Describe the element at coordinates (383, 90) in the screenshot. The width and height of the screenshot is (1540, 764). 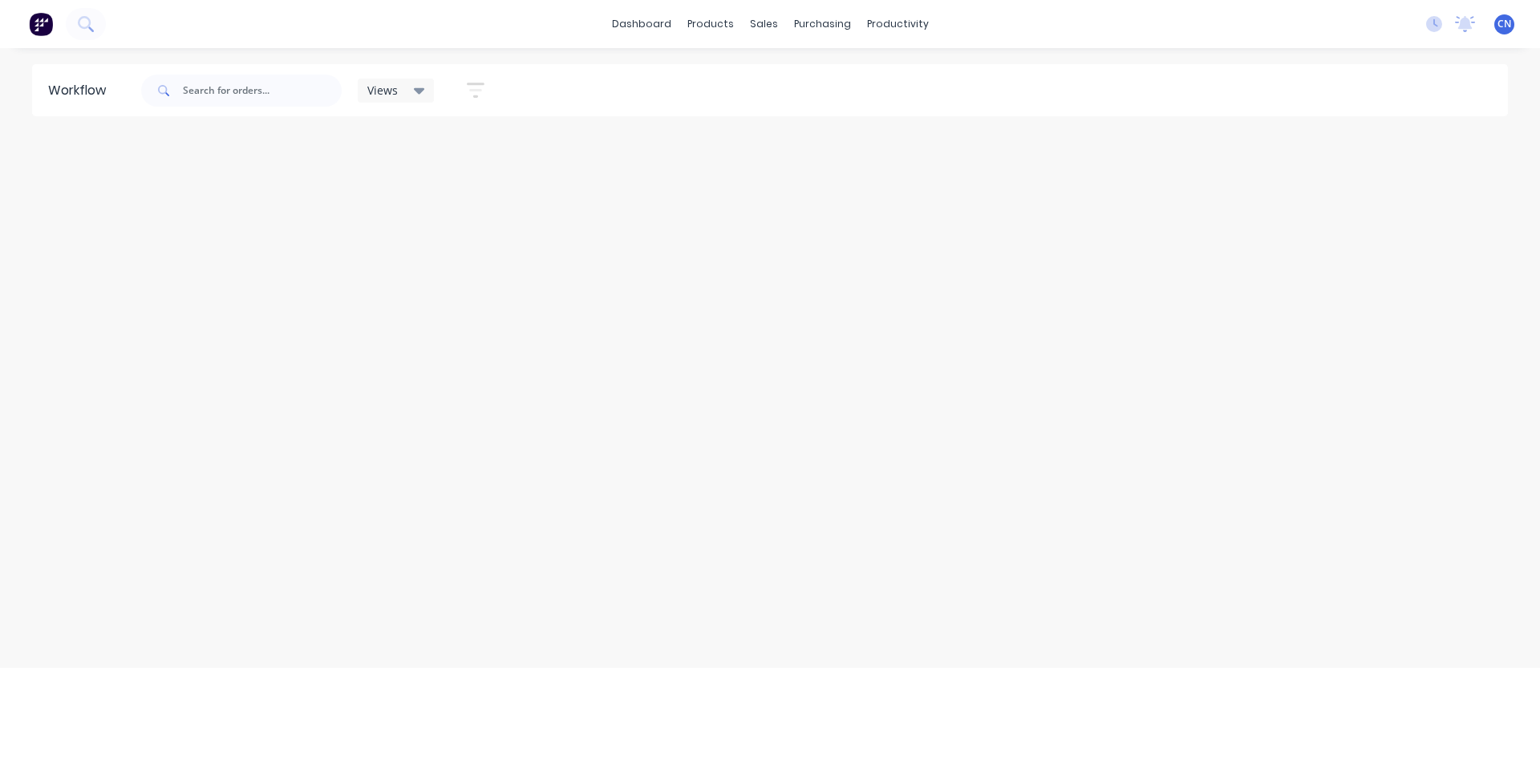
I see `span: Views` at that location.